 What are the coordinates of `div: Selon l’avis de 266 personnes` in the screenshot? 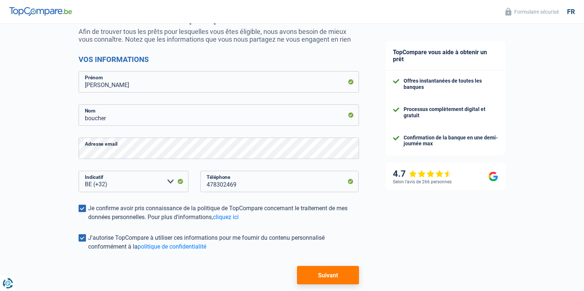 It's located at (422, 182).